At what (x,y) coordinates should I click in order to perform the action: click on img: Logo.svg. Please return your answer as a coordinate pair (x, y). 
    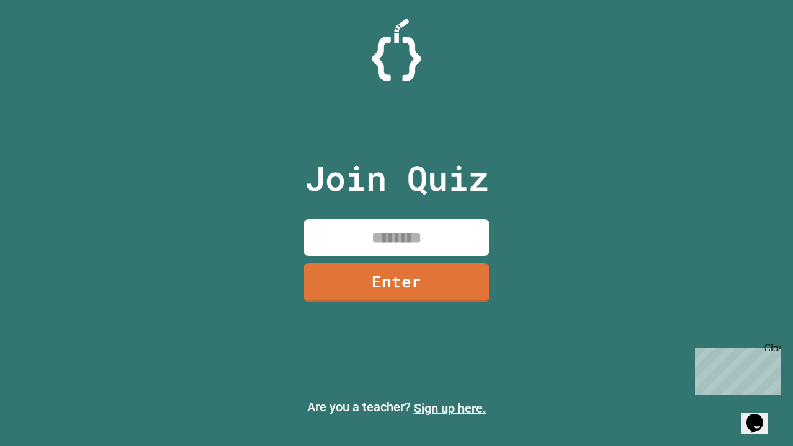
    Looking at the image, I should click on (396, 50).